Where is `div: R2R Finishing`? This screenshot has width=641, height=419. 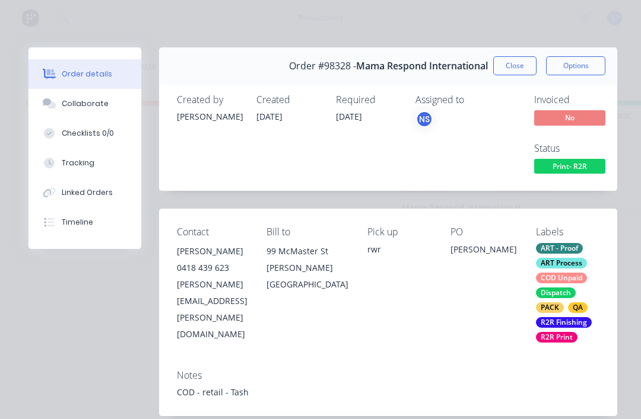 div: R2R Finishing is located at coordinates (564, 323).